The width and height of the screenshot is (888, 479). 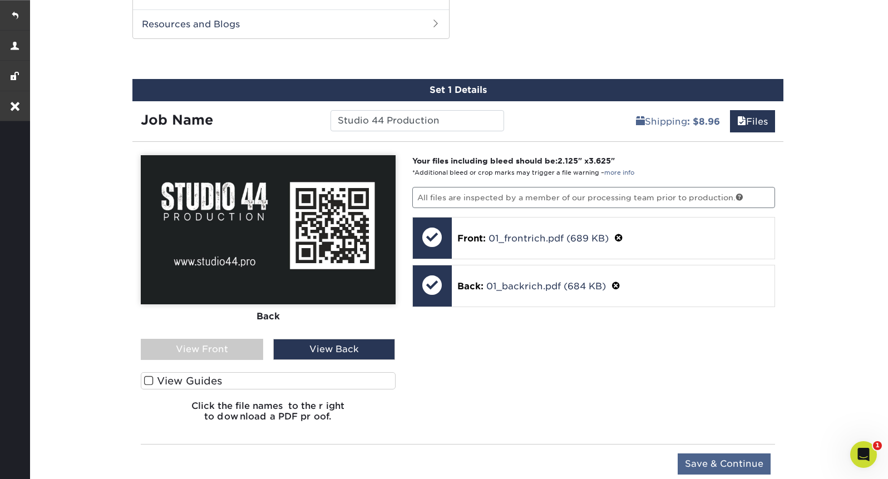 What do you see at coordinates (268, 317) in the screenshot?
I see `div: Back` at bounding box center [268, 317].